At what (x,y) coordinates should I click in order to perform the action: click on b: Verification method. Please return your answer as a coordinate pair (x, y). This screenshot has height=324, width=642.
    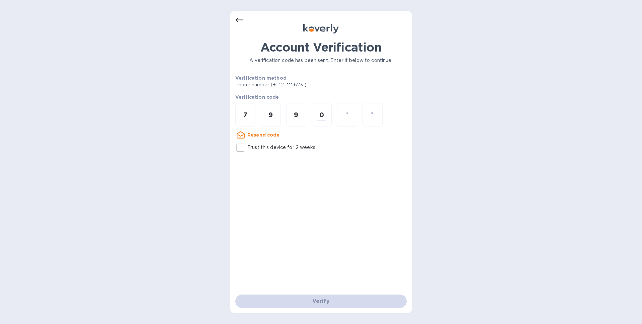
    Looking at the image, I should click on (261, 78).